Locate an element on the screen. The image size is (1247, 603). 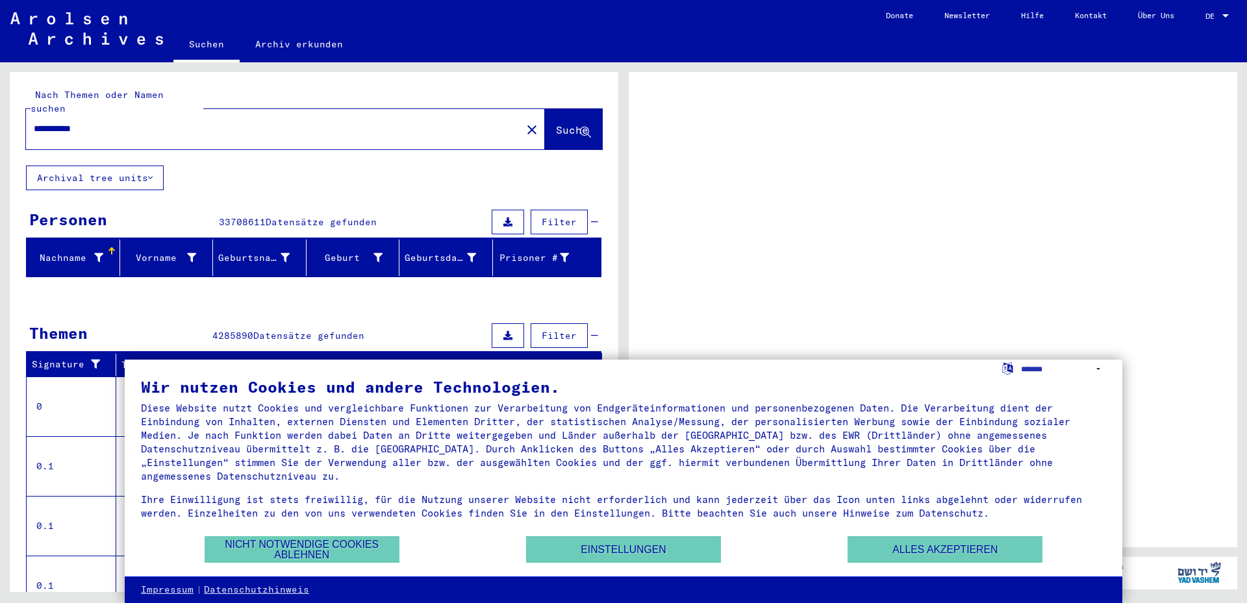
a: Suchen is located at coordinates (207, 45).